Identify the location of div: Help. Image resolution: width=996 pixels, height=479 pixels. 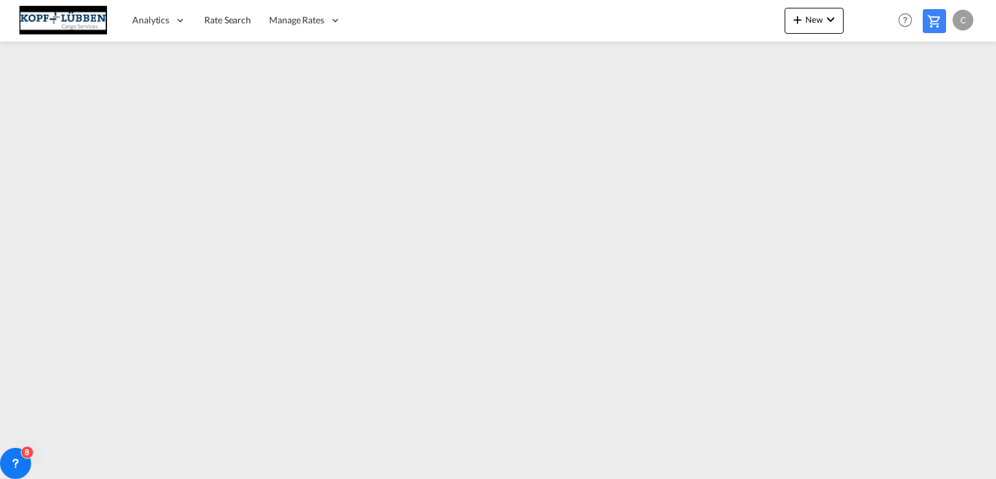
(909, 21).